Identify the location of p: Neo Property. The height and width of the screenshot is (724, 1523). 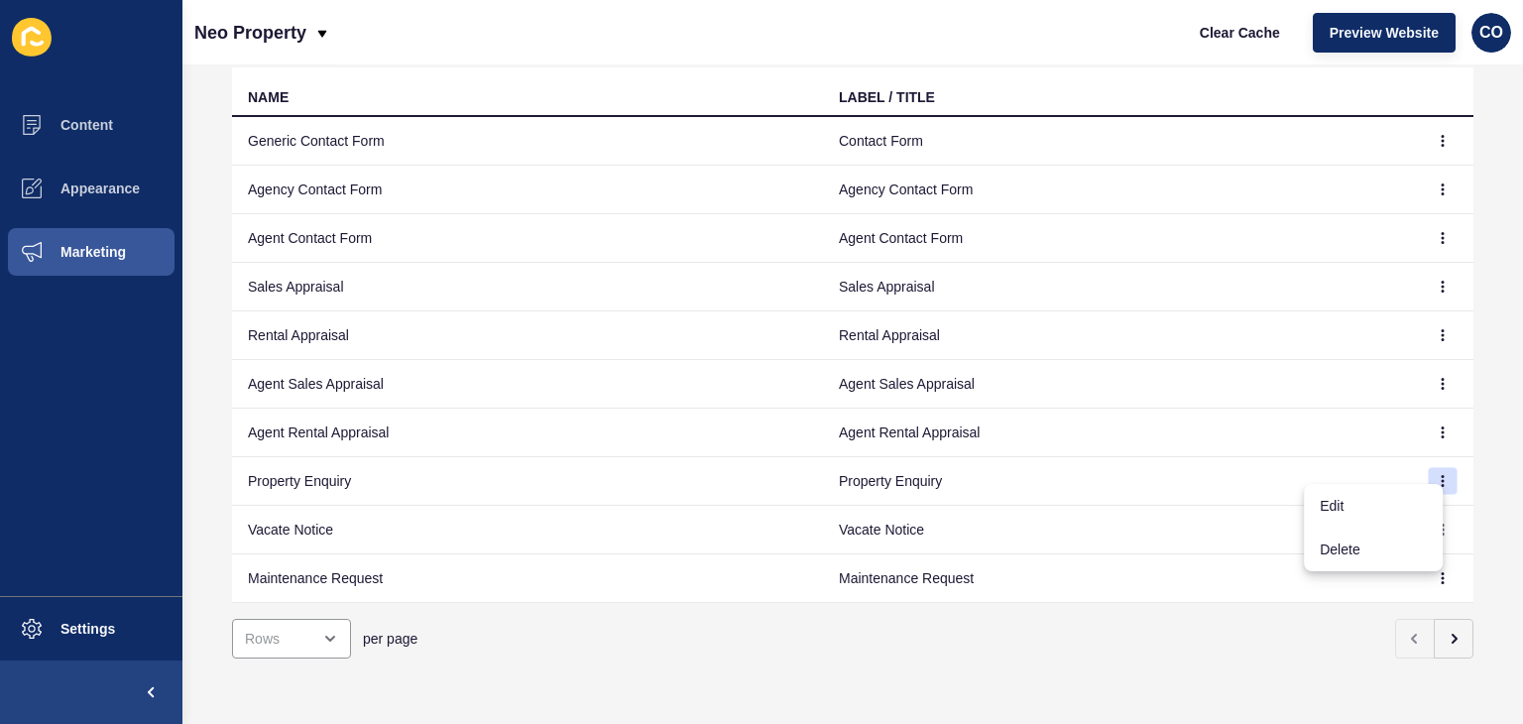
(250, 33).